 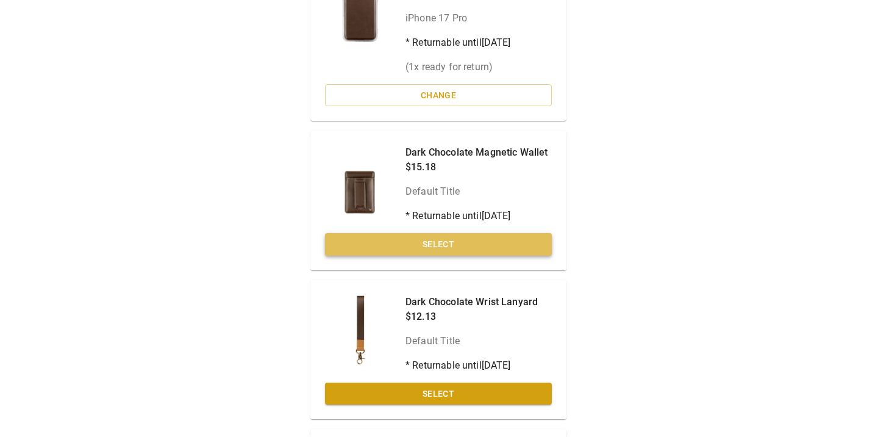 What do you see at coordinates (471, 302) in the screenshot?
I see `p: Dark Chocolate Wrist Lanyard` at bounding box center [471, 302].